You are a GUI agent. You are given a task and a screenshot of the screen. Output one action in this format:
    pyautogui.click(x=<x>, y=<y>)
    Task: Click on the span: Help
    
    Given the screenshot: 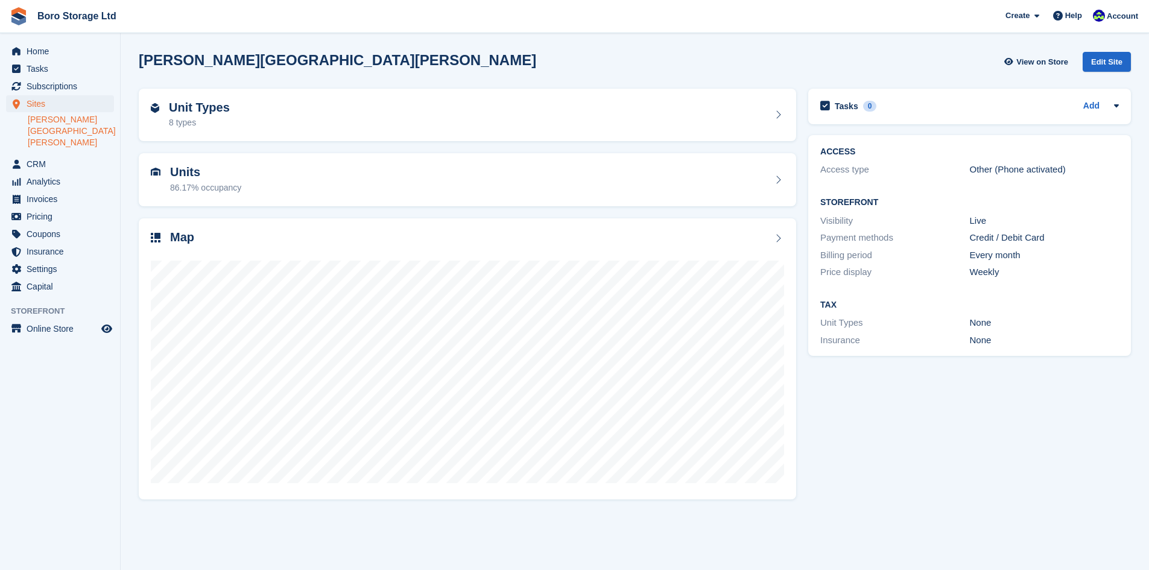 What is the action you would take?
    pyautogui.click(x=1073, y=16)
    